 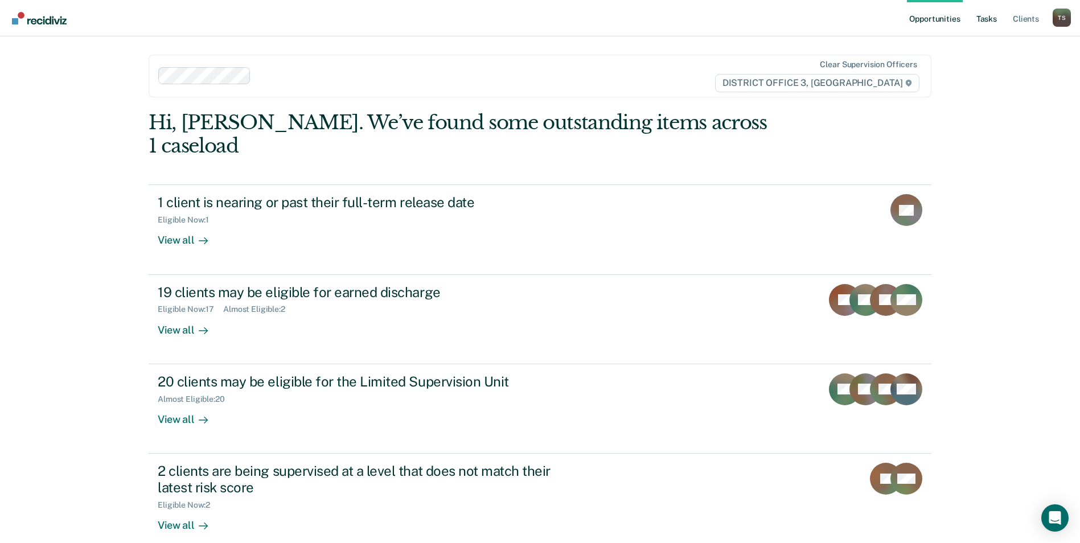 What do you see at coordinates (358, 479) in the screenshot?
I see `div: 2 clients are being supervised at a level that does not match their latest risk score` at bounding box center [358, 479].